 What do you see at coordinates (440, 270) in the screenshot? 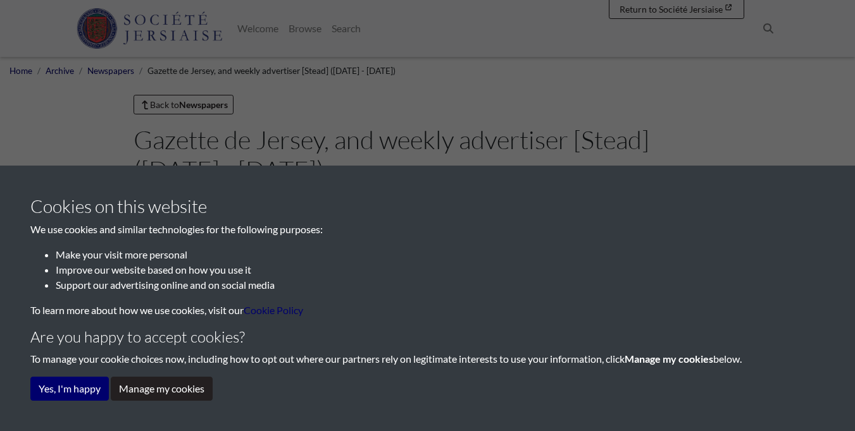
I see `li: Improve our website based on how you use it` at bounding box center [440, 270].